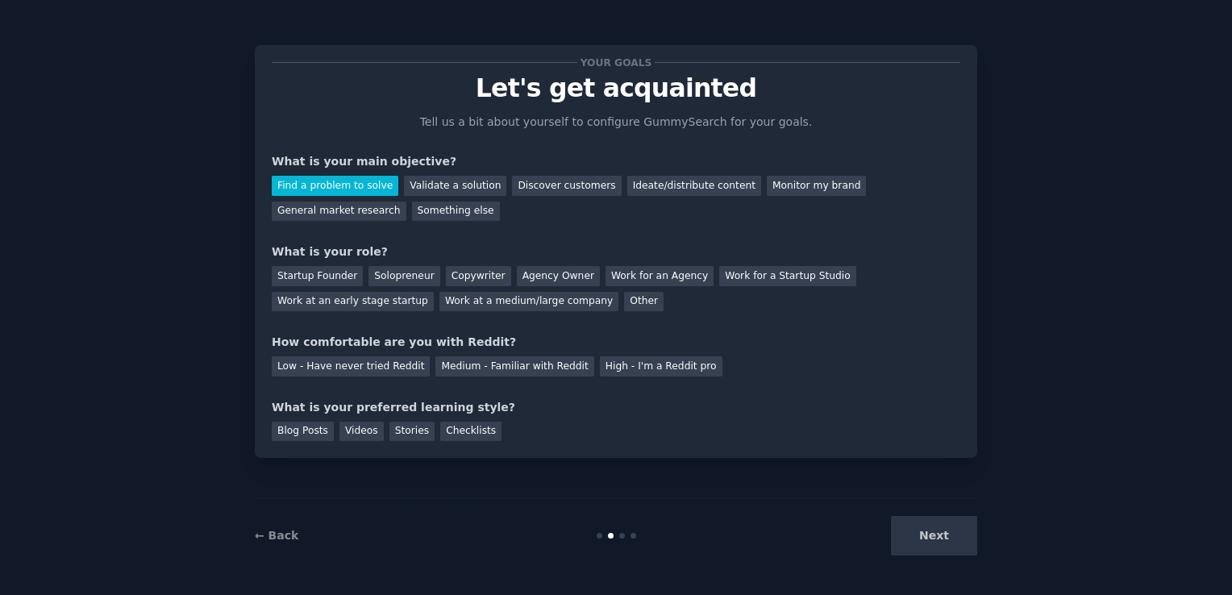  I want to click on div: What is your main objective?, so click(616, 161).